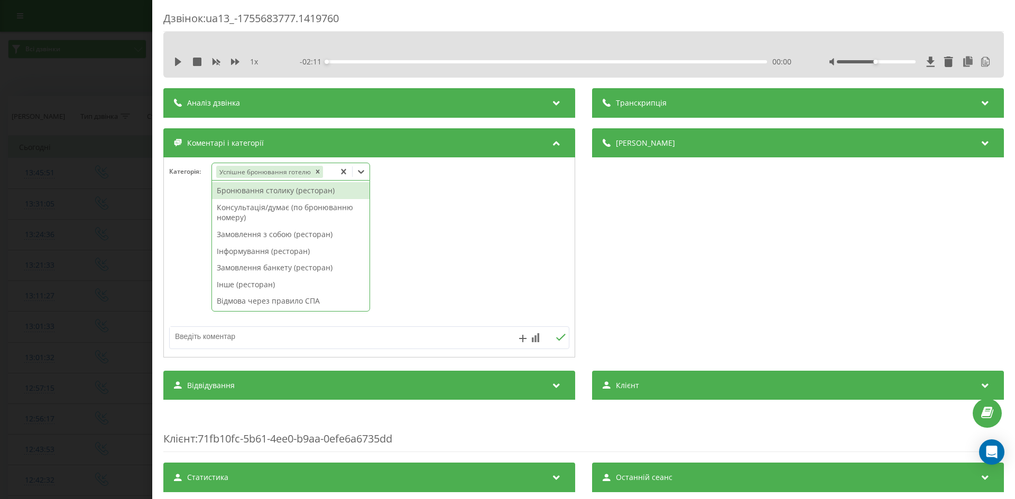 The height and width of the screenshot is (499, 1015). I want to click on div: Інше (ресторан), so click(291, 285).